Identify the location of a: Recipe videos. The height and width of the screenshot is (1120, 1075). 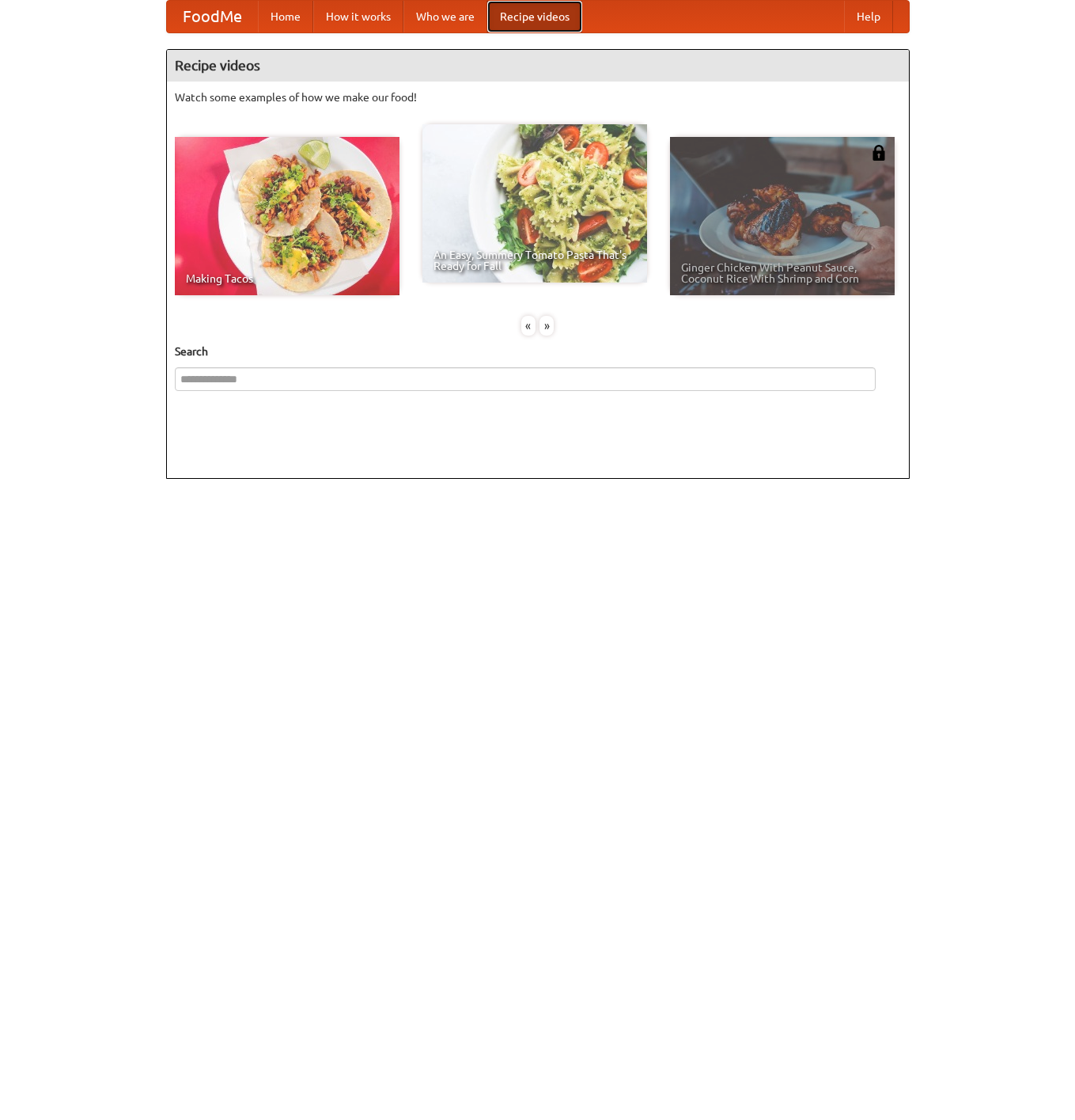
(535, 17).